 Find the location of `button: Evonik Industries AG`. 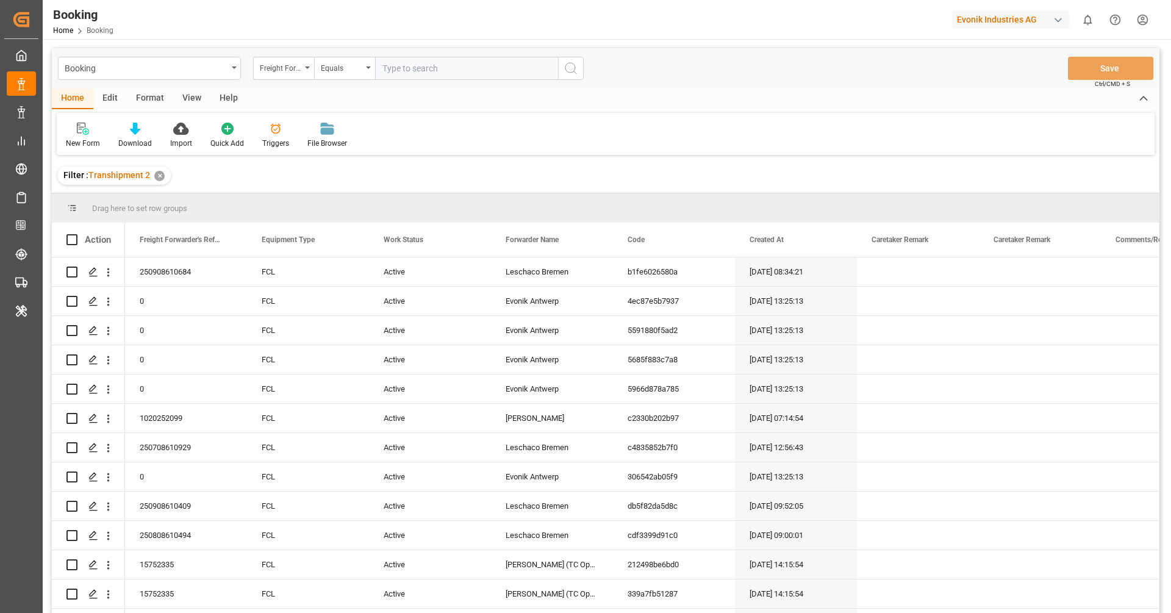

button: Evonik Industries AG is located at coordinates (1013, 20).